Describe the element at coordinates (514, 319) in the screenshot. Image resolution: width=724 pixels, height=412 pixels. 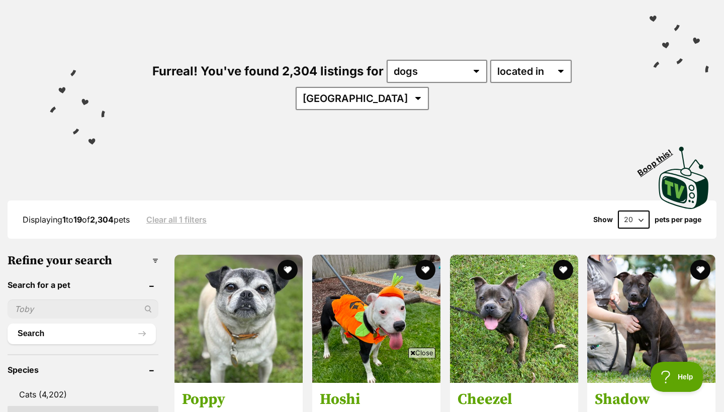
I see `img: Cheezel - French Bulldog x English Staffordshire Bull Terrier Dog` at that location.